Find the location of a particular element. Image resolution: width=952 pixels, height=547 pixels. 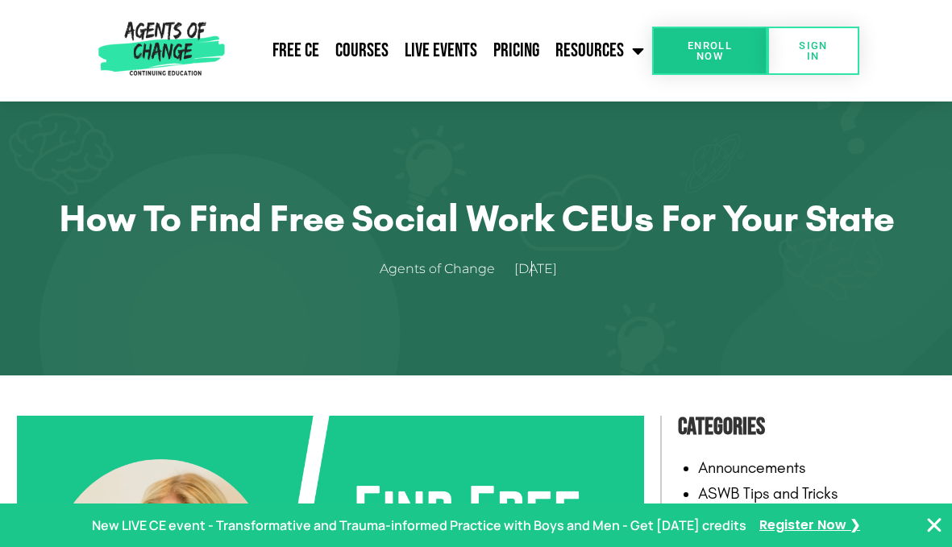

a: Resources is located at coordinates (600, 51).